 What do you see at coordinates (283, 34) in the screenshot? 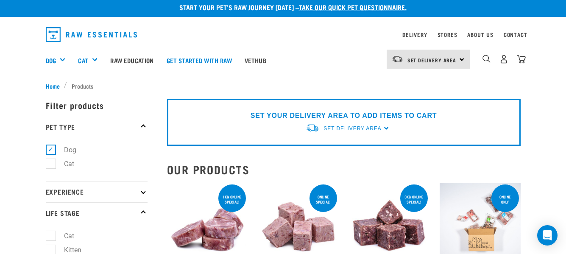
I see `nav: dropdown navigation` at bounding box center [283, 34].